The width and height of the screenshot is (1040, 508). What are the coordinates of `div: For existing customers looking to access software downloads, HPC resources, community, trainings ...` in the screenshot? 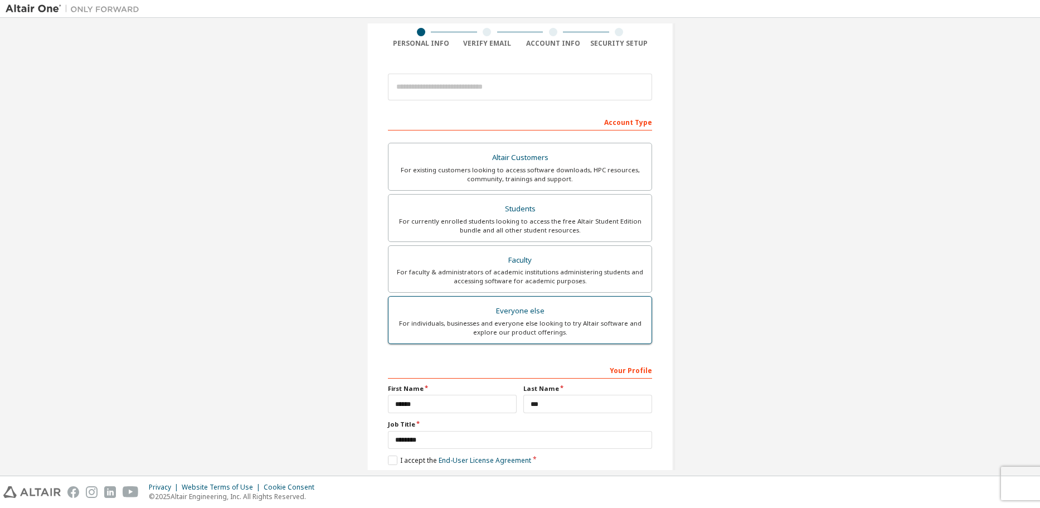 It's located at (520, 174).